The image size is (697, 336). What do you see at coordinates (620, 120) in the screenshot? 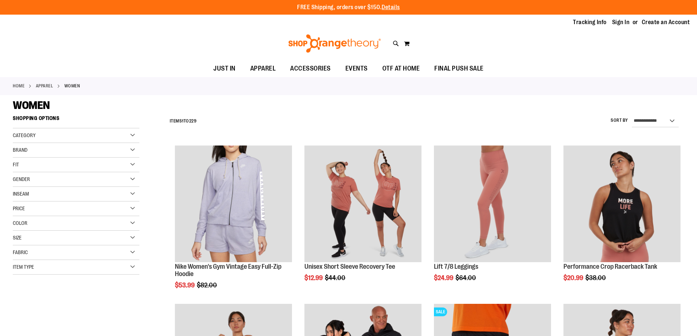
I see `label: Sort By` at bounding box center [620, 120].